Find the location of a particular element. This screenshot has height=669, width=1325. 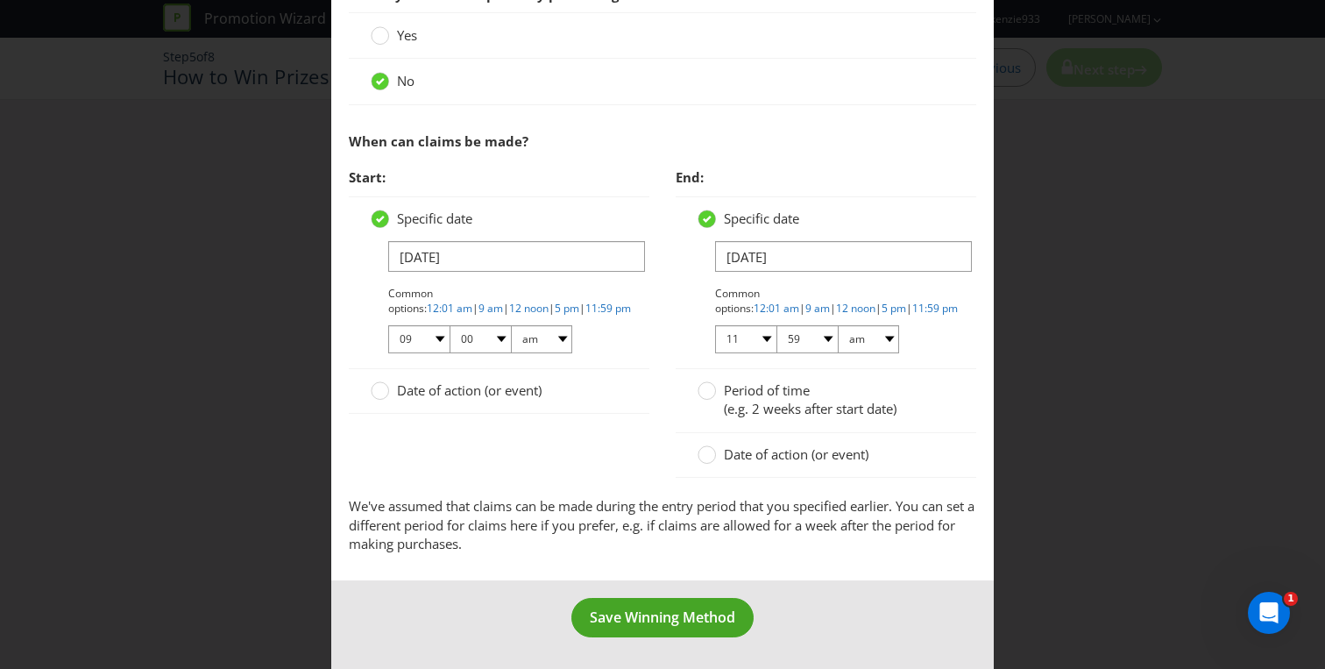

p: We've assumed that claims can be made during the entry period that you specified earlier. You can... is located at coordinates (663, 525).